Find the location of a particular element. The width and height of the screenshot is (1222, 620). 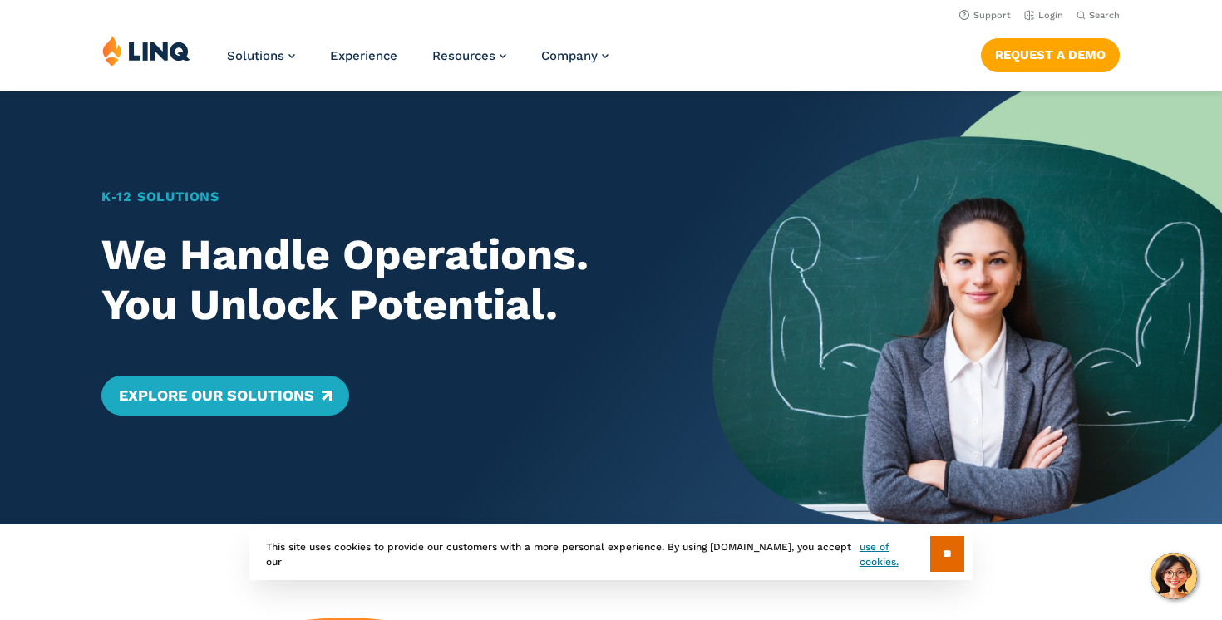

a: Login is located at coordinates (1043, 15).